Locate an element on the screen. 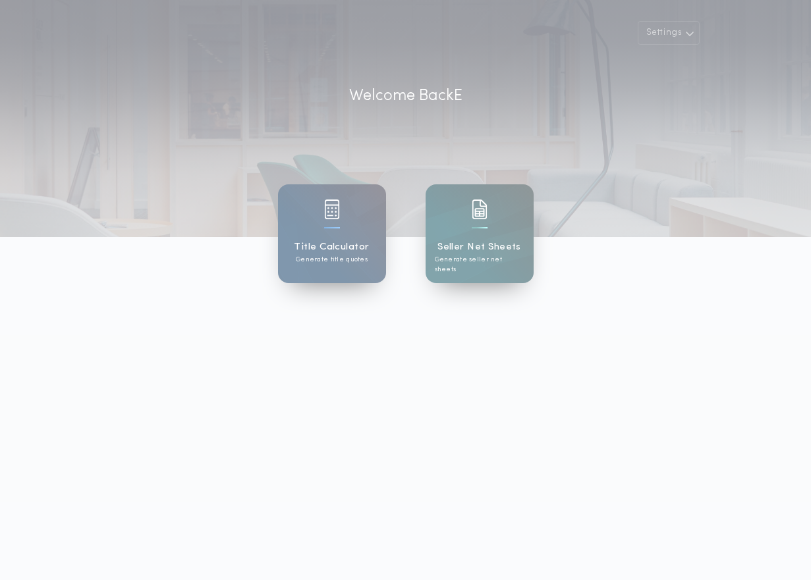  button: Settings is located at coordinates (669, 33).